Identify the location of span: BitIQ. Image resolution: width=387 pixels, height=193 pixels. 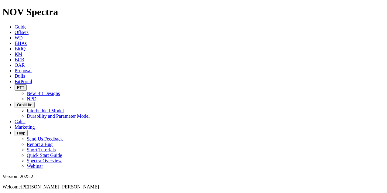
(20, 49).